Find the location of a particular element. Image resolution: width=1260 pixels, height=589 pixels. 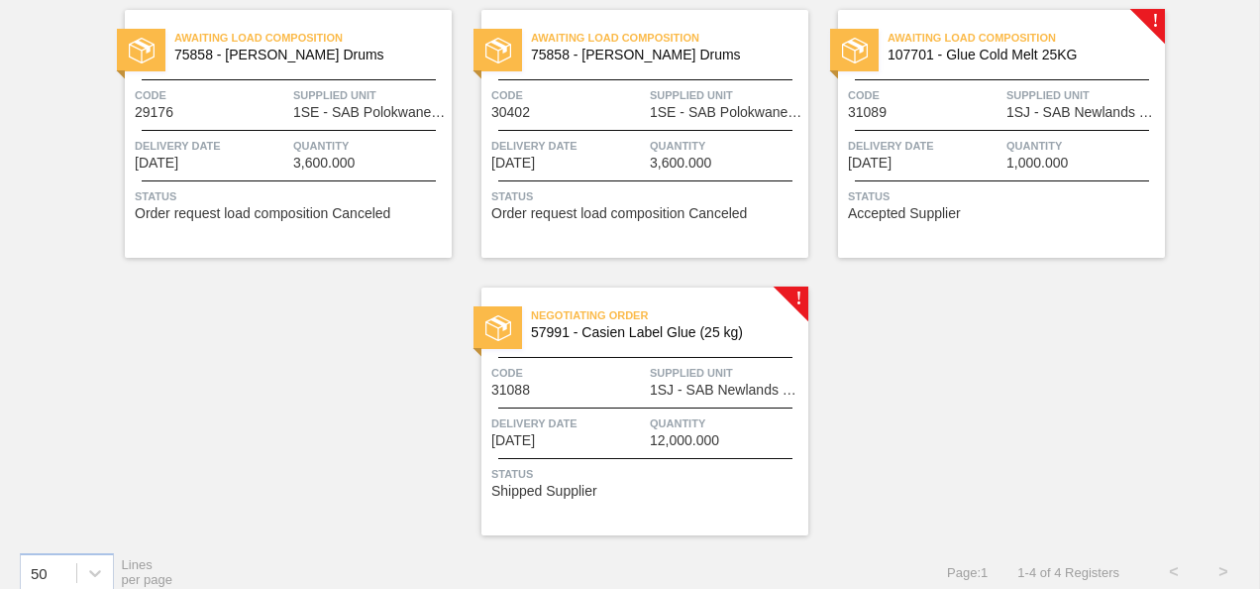

a: !statusNegotiating Order57991 - Casien Label Glue (25 kg)Code31088Supplied Unit1SJ - SAB Newlands... is located at coordinates (630, 411).